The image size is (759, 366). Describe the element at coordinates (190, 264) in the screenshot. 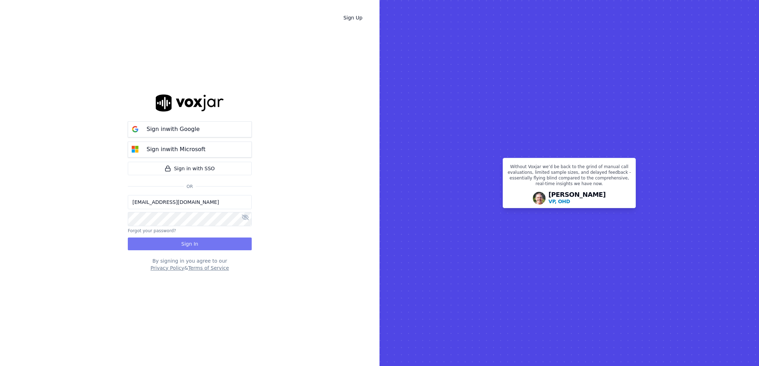

I see `div: By signing in you agree to our &` at that location.